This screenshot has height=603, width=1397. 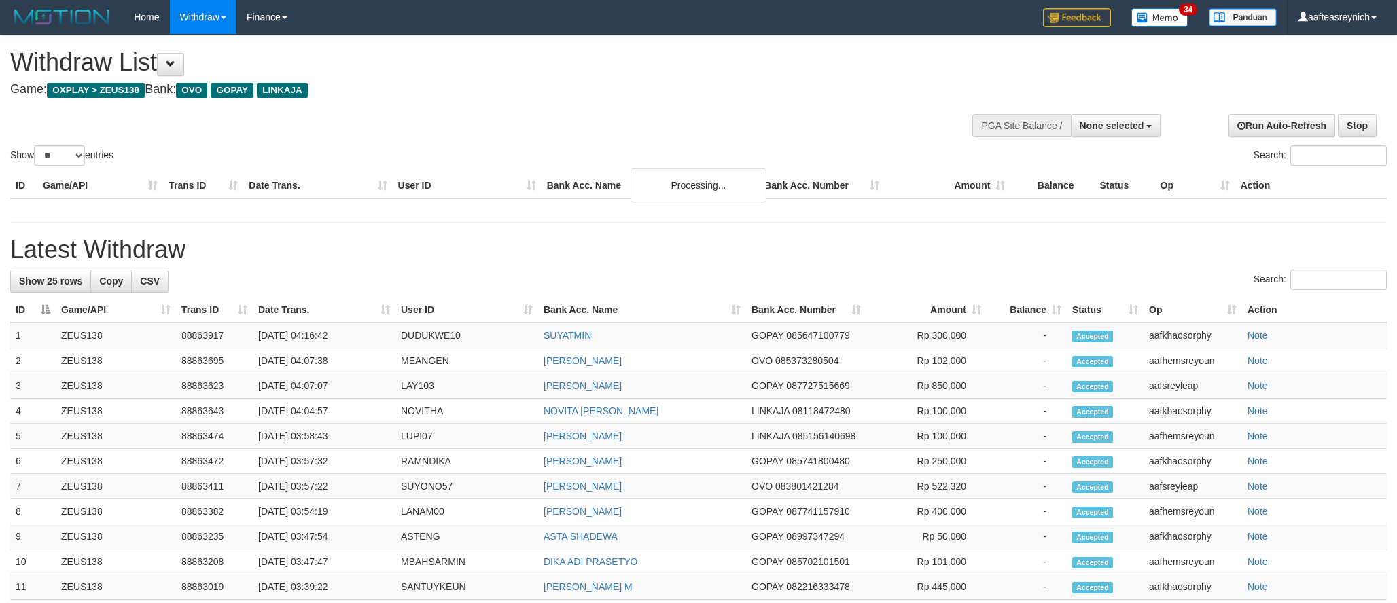 What do you see at coordinates (33, 361) in the screenshot?
I see `td: 2` at bounding box center [33, 361].